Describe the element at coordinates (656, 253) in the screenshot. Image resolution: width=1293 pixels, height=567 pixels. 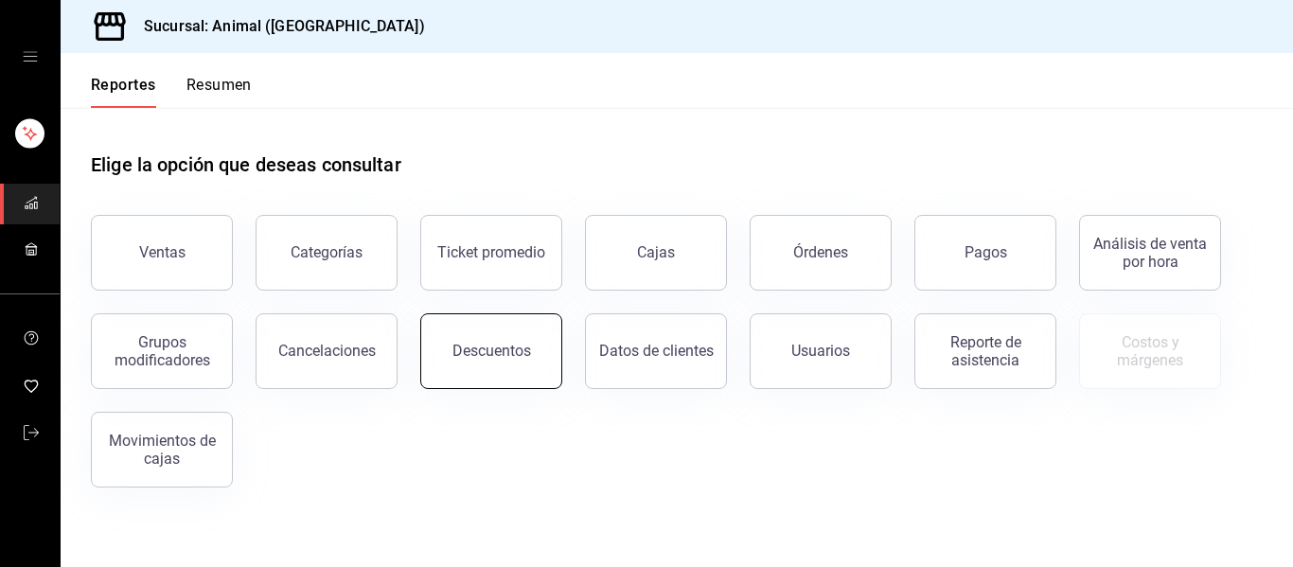
I see `a: Cajas` at that location.